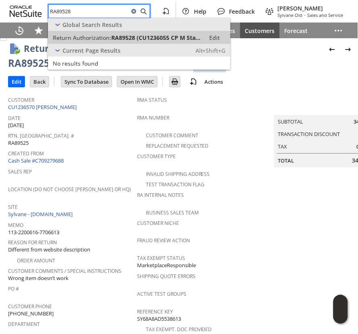 The image size is (358, 334). What do you see at coordinates (30, 307) in the screenshot?
I see `a: Customer Phone` at bounding box center [30, 307].